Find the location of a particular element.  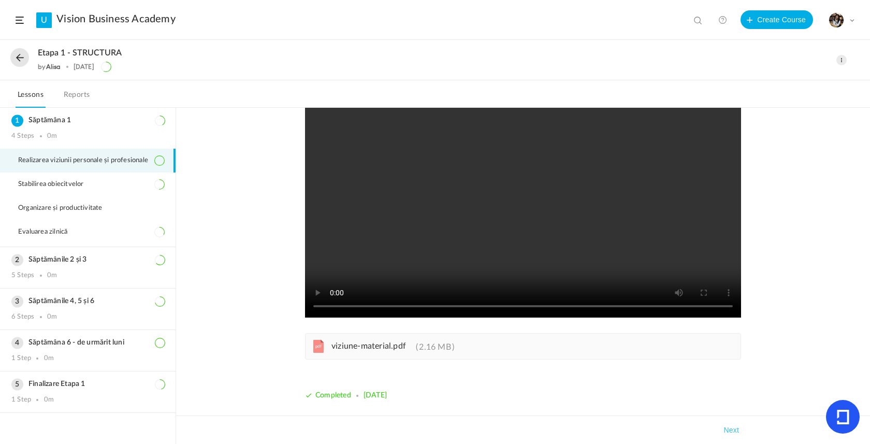

h3: Săptămâna 1 is located at coordinates (88, 120).